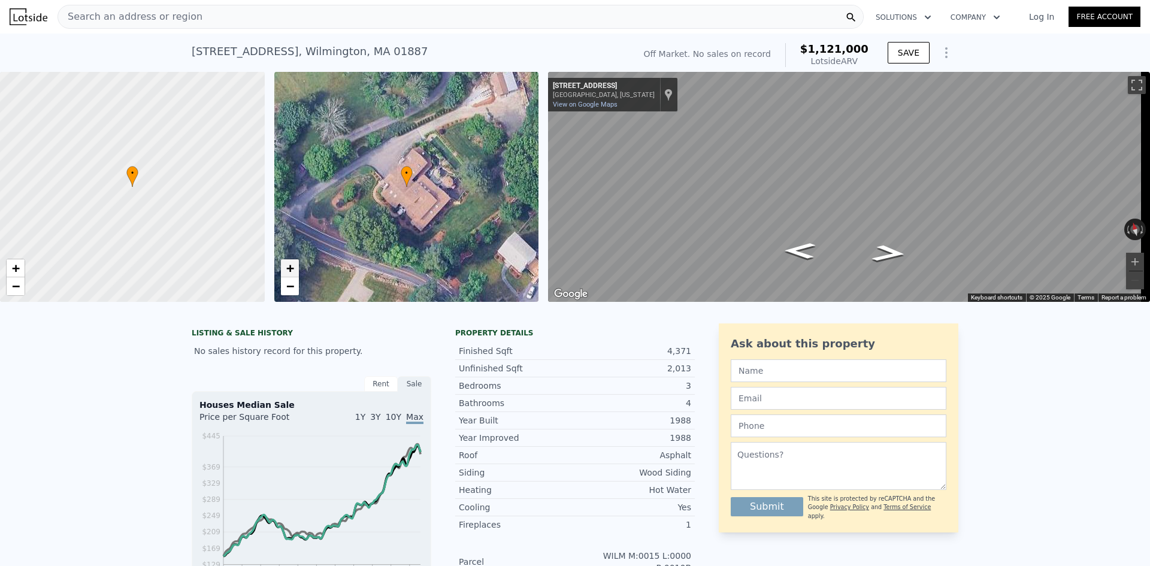 The image size is (1150, 566). Describe the element at coordinates (838, 344) in the screenshot. I see `div: Ask about this property` at that location.